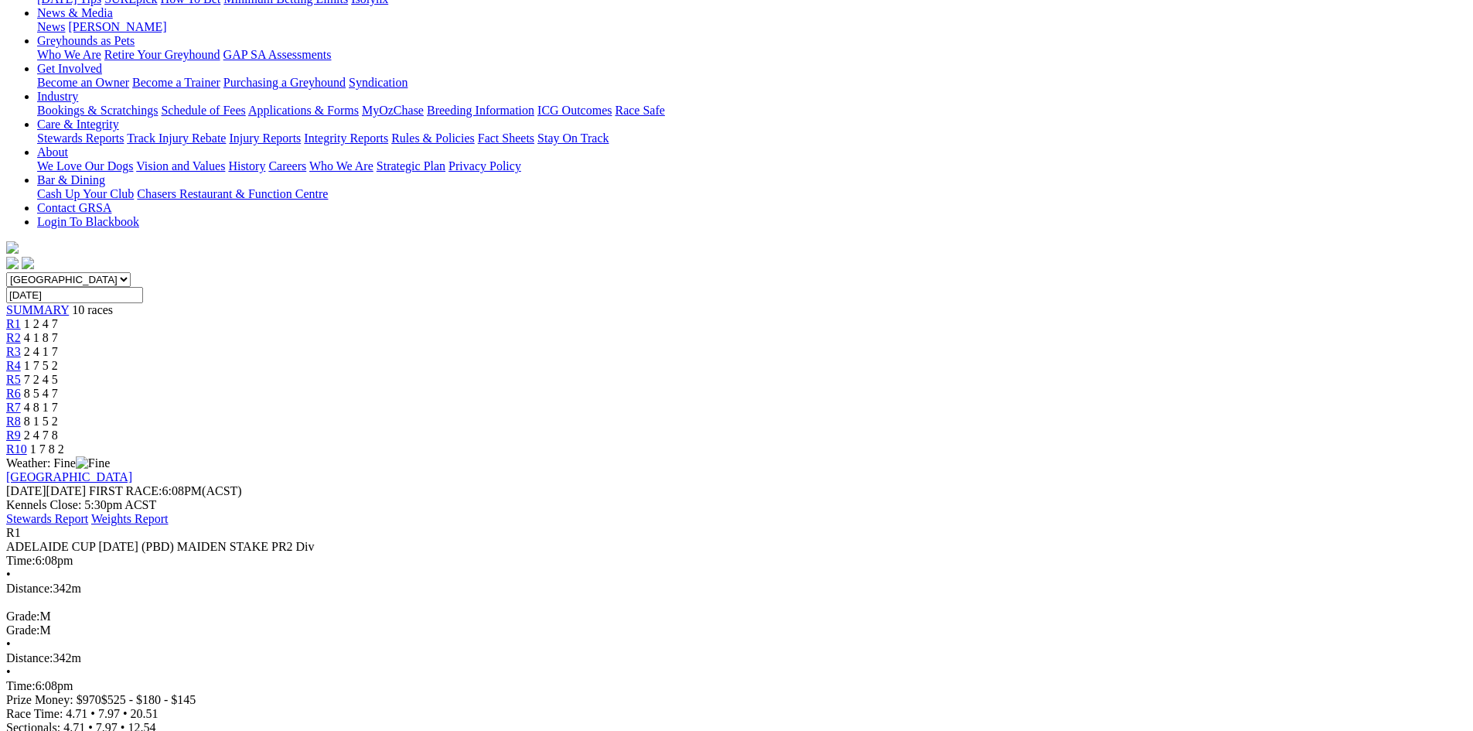 The width and height of the screenshot is (1473, 731). What do you see at coordinates (109, 713) in the screenshot?
I see `span: 7.97` at bounding box center [109, 713].